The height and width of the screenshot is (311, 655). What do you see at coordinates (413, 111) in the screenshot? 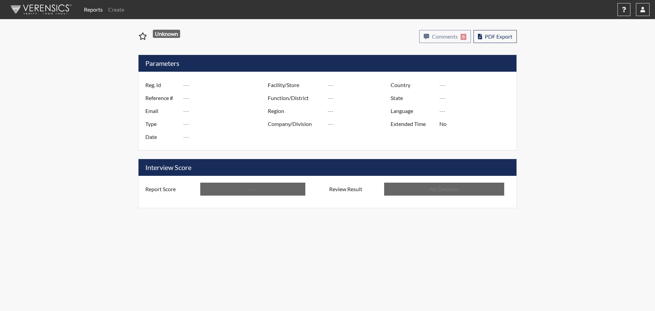
I see `label: Language` at bounding box center [413, 111].